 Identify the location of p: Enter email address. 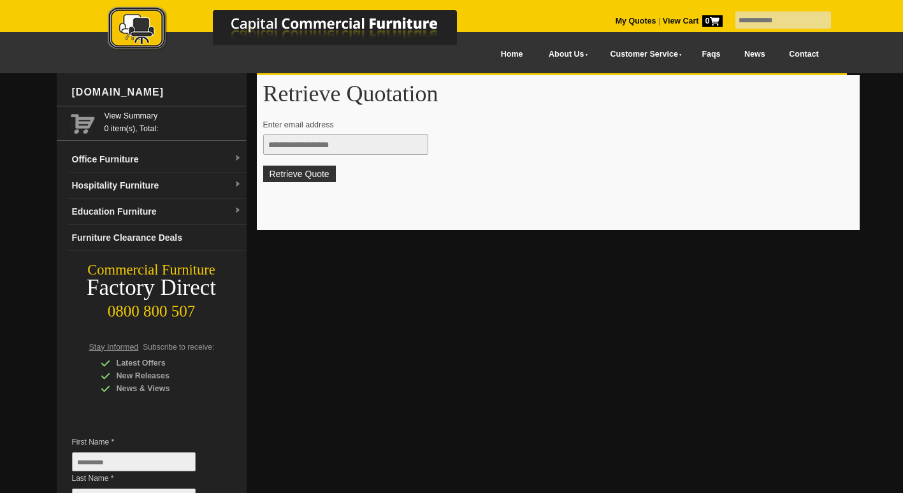
(552, 125).